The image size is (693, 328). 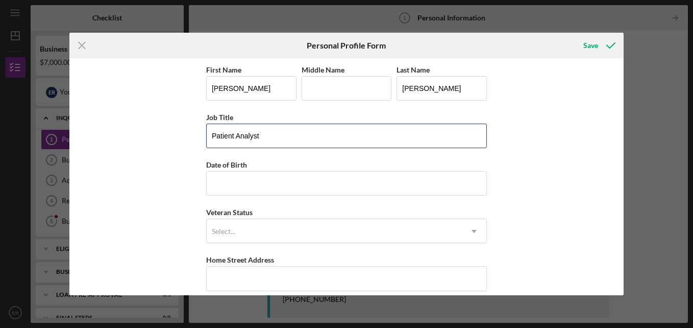 I want to click on div: Save, so click(x=591, y=45).